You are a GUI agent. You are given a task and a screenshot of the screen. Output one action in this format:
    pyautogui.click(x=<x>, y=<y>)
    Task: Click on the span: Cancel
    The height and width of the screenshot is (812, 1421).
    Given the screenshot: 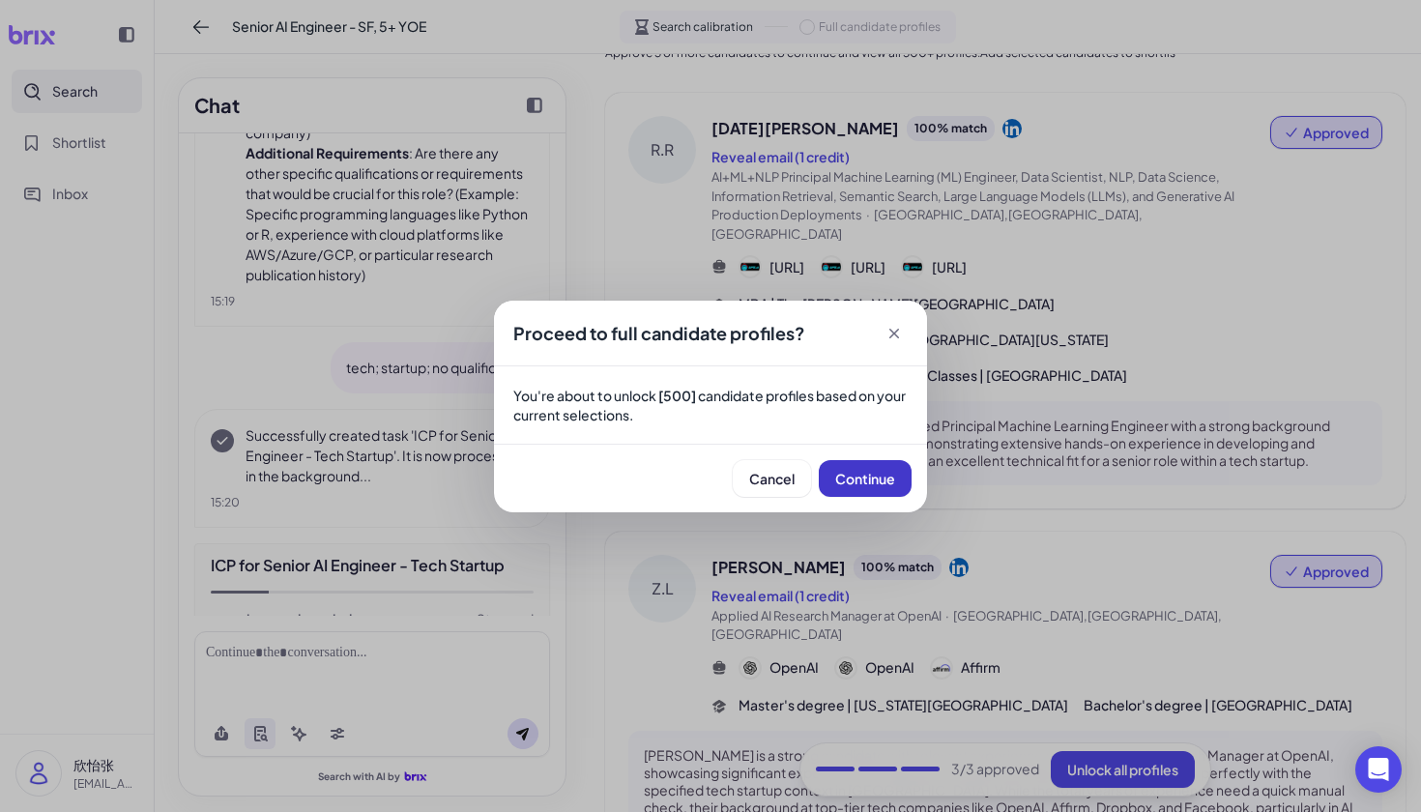 What is the action you would take?
    pyautogui.click(x=771, y=478)
    